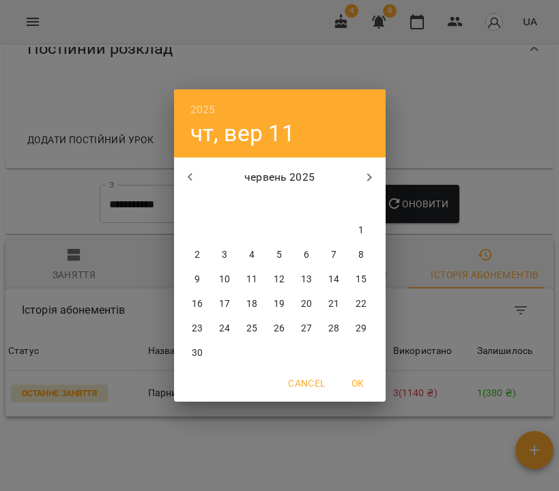 The height and width of the screenshot is (491, 559). What do you see at coordinates (361, 231) in the screenshot?
I see `p: 1` at bounding box center [361, 231].